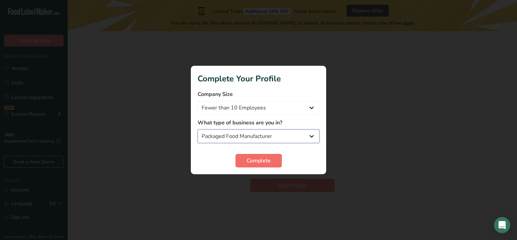 The width and height of the screenshot is (517, 240). What do you see at coordinates (259, 123) in the screenshot?
I see `label: What type of business are you in?` at bounding box center [259, 123].